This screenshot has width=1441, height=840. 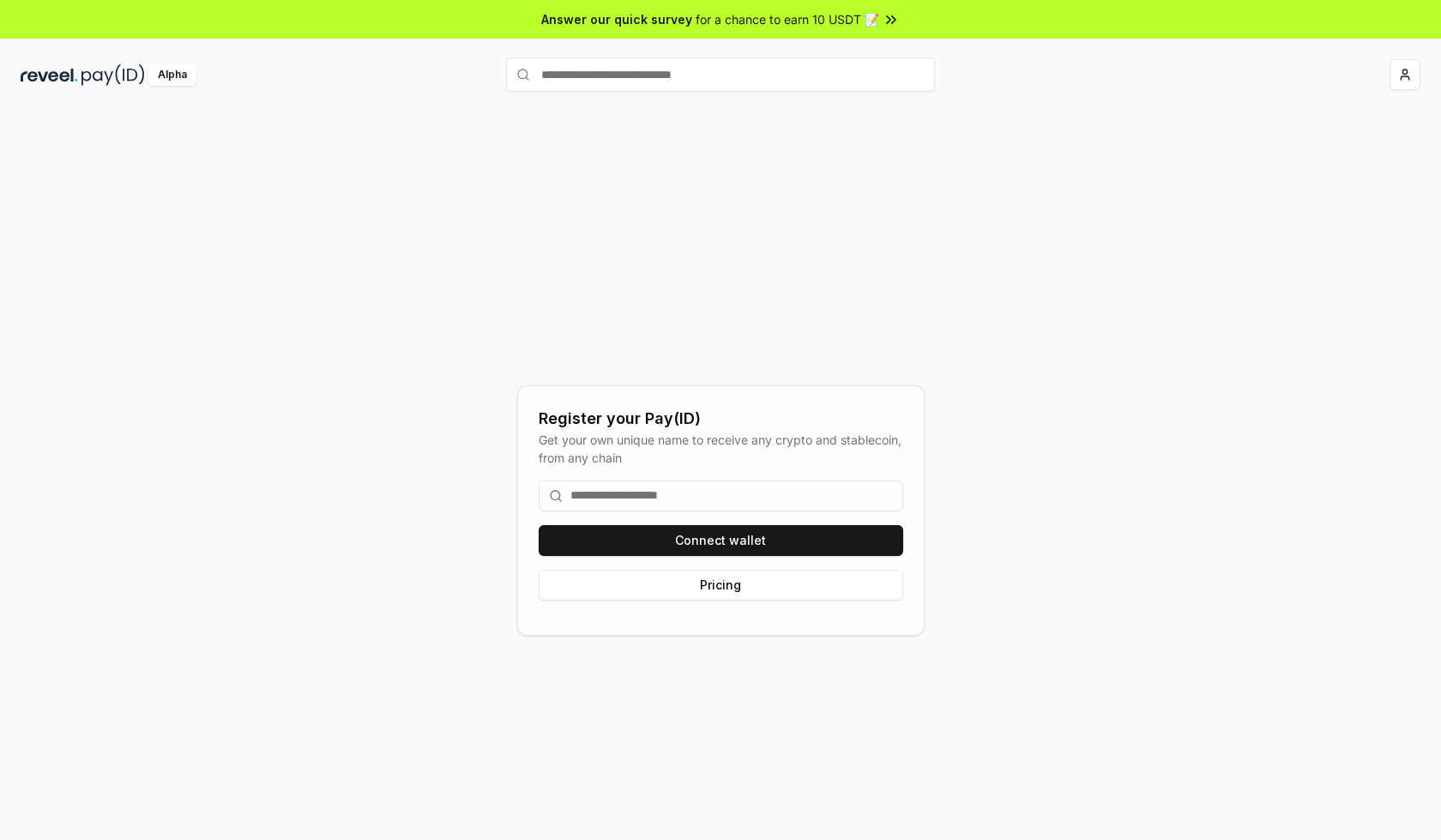 What do you see at coordinates (720, 419) in the screenshot?
I see `div: Register your Pay(ID)` at bounding box center [720, 419].